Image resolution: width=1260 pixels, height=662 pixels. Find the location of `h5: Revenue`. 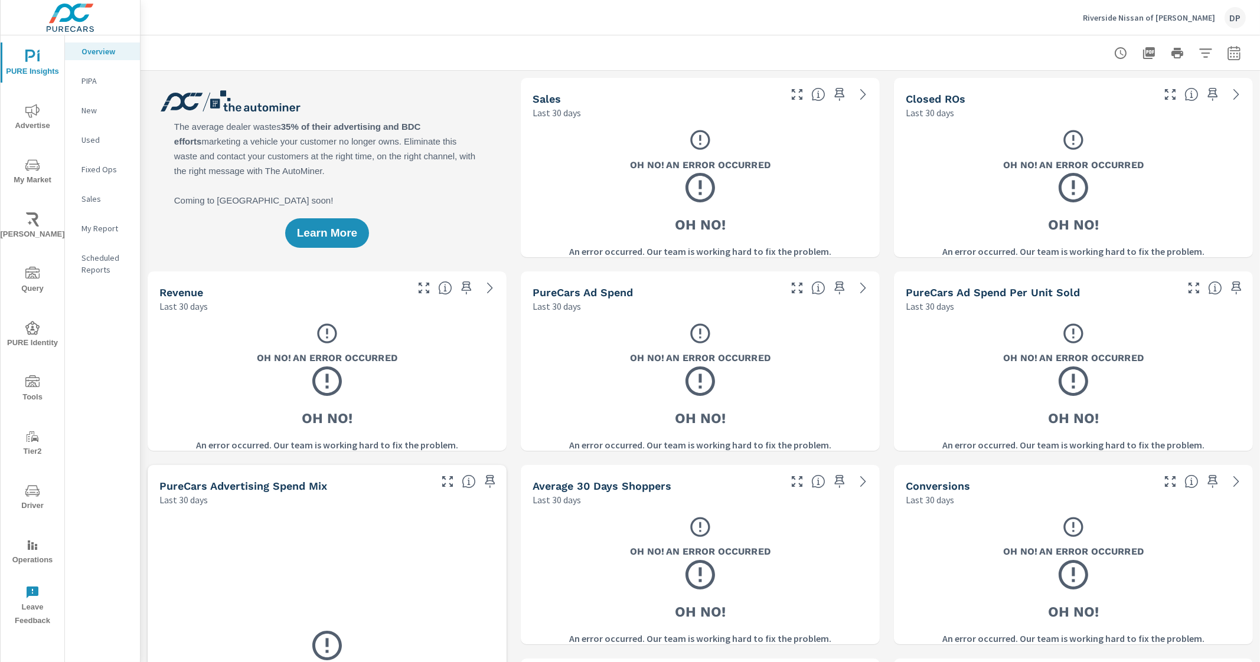

h5: Revenue is located at coordinates (181, 292).